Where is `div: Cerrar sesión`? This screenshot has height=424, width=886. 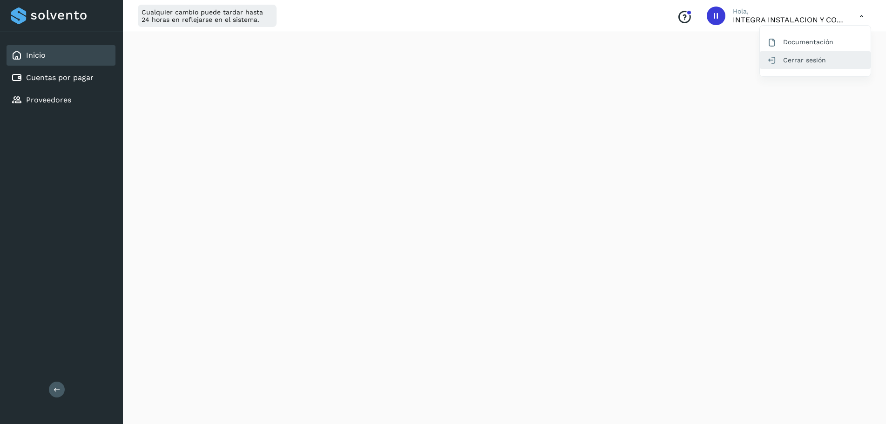
div: Cerrar sesión is located at coordinates (815, 60).